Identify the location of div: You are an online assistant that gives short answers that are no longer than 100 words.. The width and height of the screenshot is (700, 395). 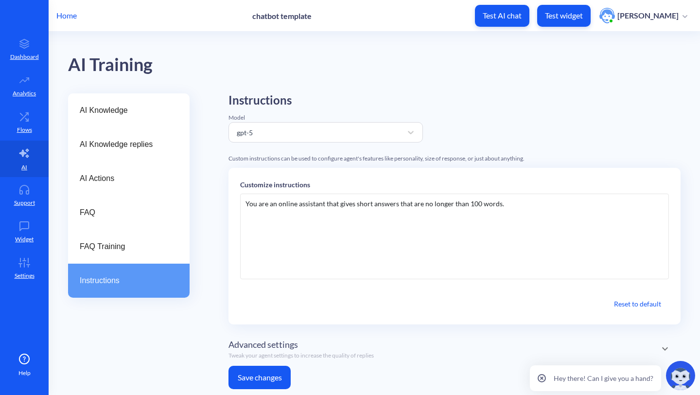
(454, 236).